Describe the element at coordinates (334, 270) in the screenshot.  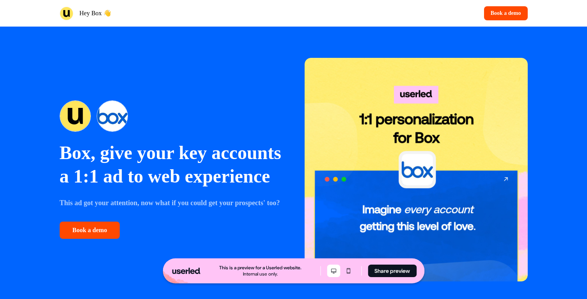
I see `button: Desktop mode` at that location.